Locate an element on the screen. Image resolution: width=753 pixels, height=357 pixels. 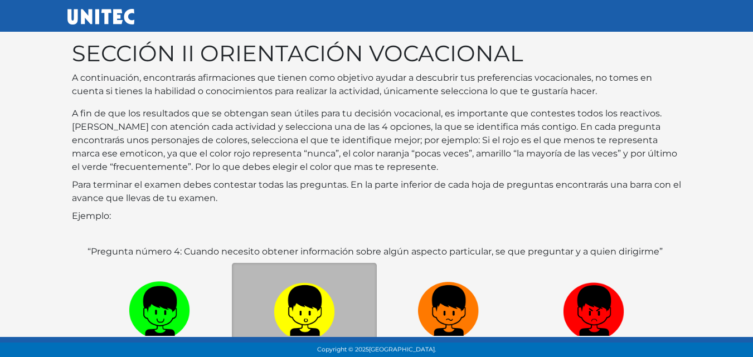
h1: SECCIÓN II ORIENTACIÓN VOCACIONAL is located at coordinates (377, 53).